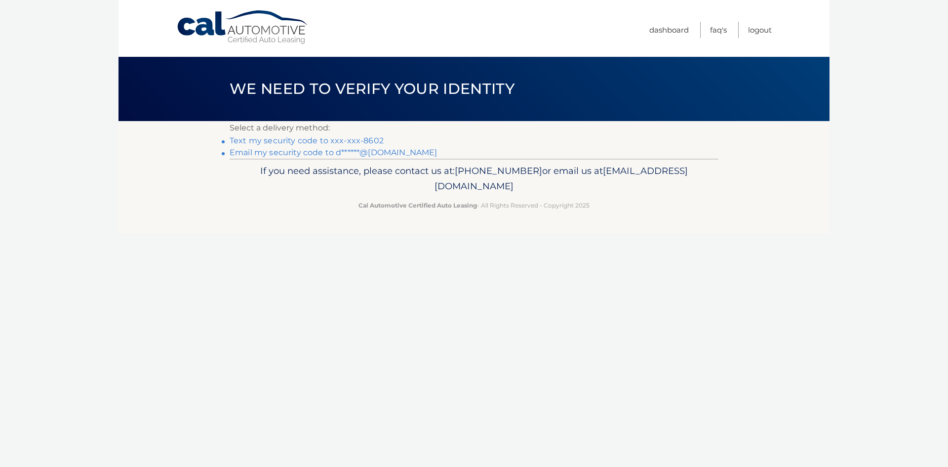  What do you see at coordinates (372, 88) in the screenshot?
I see `span: We need to verify your identity` at bounding box center [372, 88].